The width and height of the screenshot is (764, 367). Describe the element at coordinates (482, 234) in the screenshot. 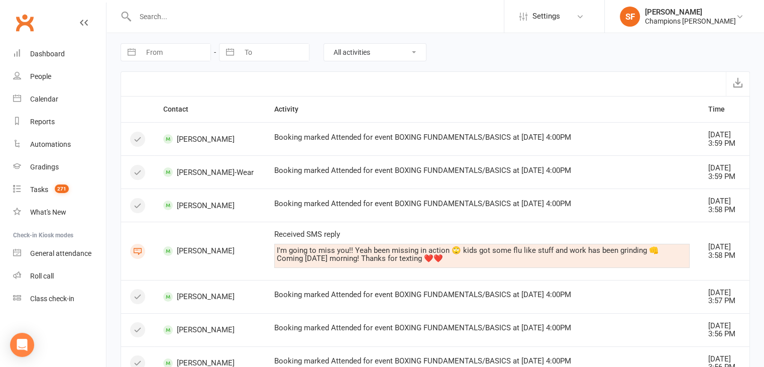

I see `div: Received SMS reply` at that location.